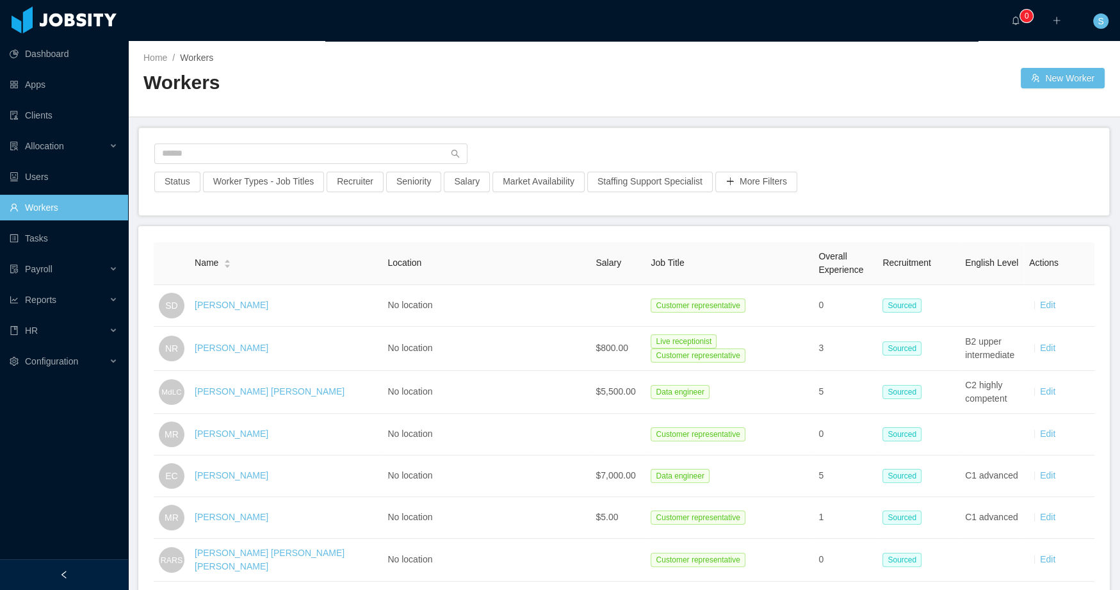  Describe the element at coordinates (206, 262) in the screenshot. I see `span: Name` at that location.